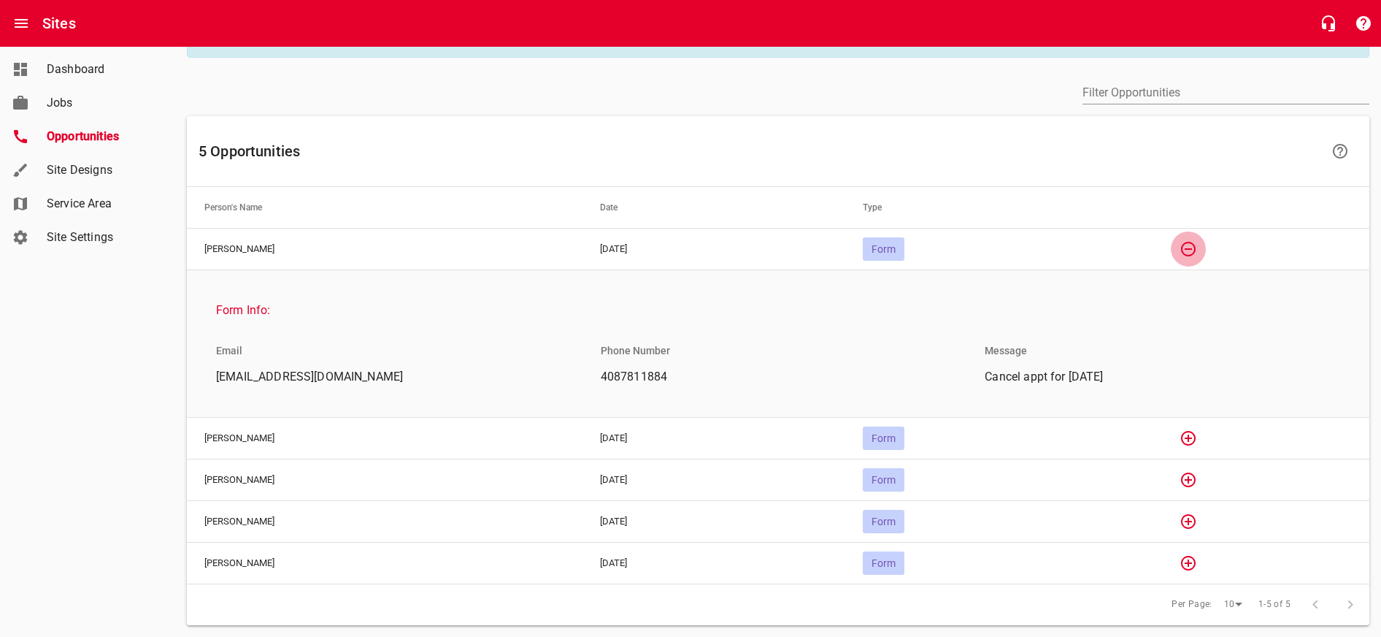 Image resolution: width=1381 pixels, height=637 pixels. Describe the element at coordinates (1006, 350) in the screenshot. I see `li: Message` at that location.